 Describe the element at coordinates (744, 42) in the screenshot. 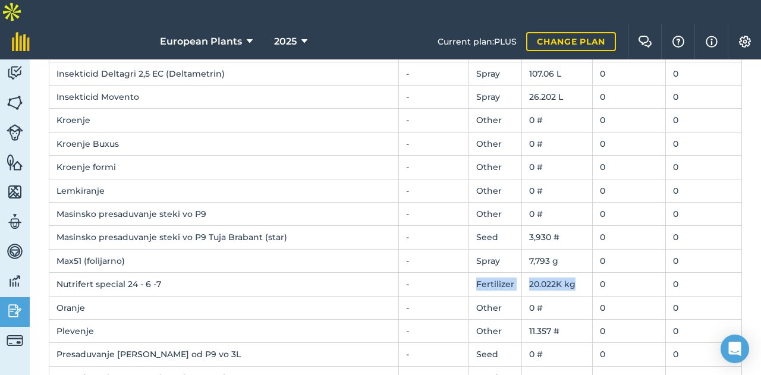

I see `img: A cog icon` at that location.